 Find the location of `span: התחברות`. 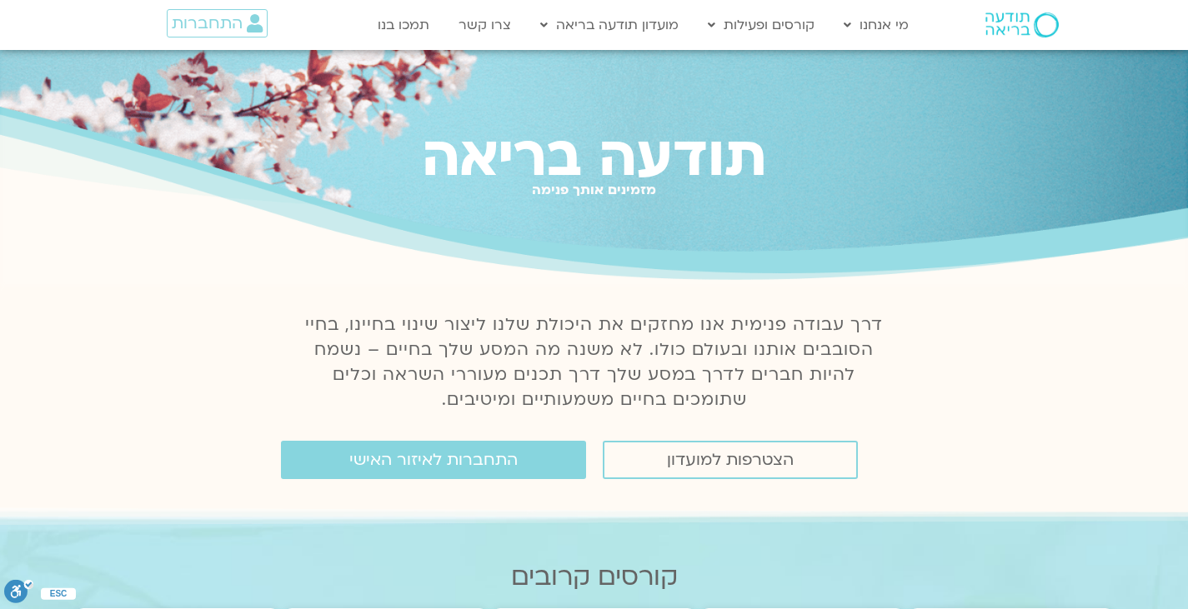

span: התחברות is located at coordinates (207, 23).